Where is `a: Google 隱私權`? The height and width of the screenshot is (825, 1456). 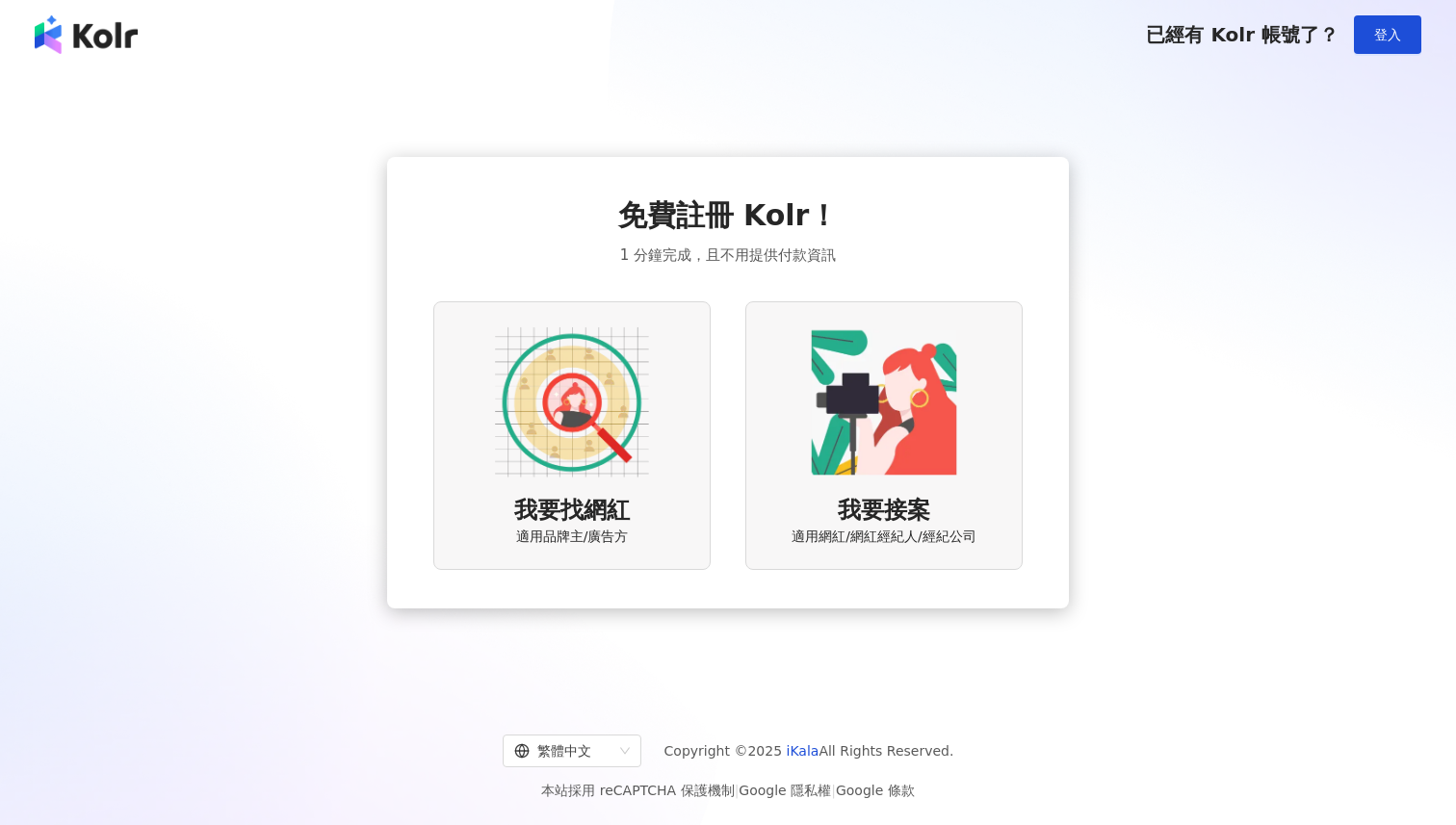
a: Google 隱私權 is located at coordinates (786, 790).